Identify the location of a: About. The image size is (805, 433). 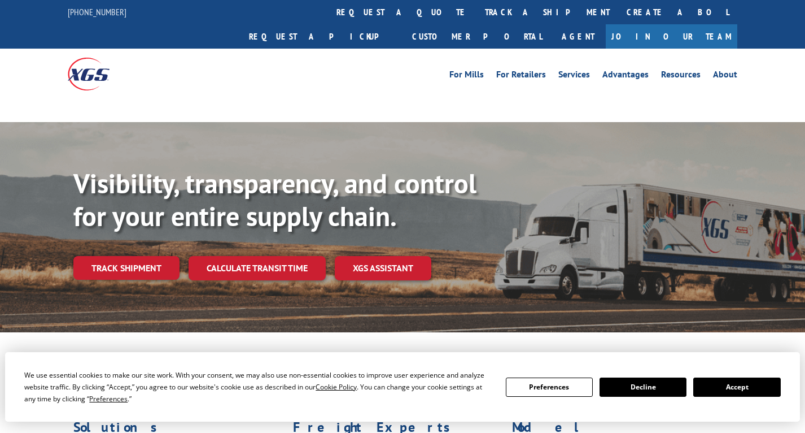
(725, 76).